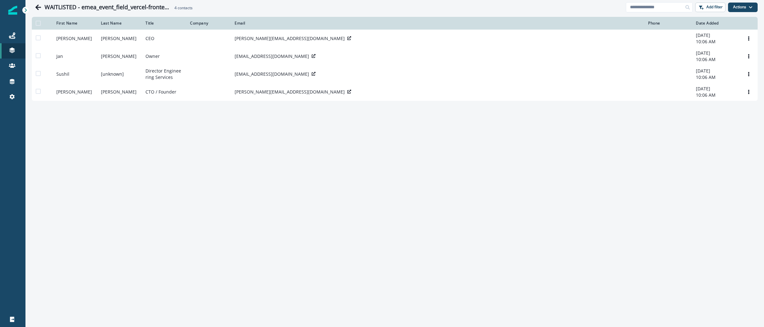 The height and width of the screenshot is (327, 764). What do you see at coordinates (75, 23) in the screenshot?
I see `div: First Name` at bounding box center [75, 23].